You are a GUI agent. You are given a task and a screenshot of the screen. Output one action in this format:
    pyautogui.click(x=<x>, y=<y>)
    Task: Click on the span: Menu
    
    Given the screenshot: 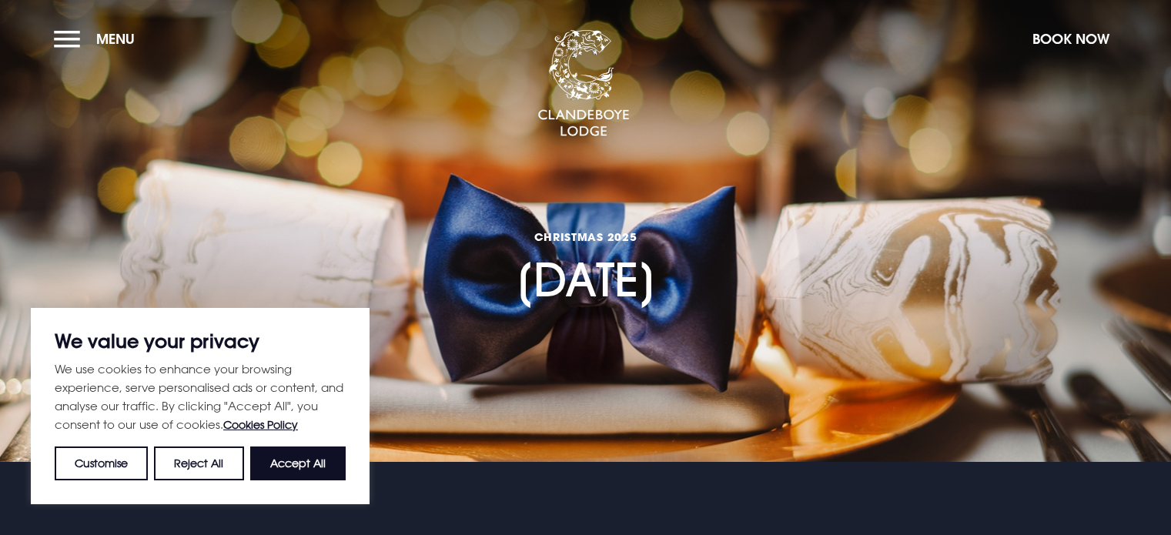 What is the action you would take?
    pyautogui.click(x=115, y=38)
    